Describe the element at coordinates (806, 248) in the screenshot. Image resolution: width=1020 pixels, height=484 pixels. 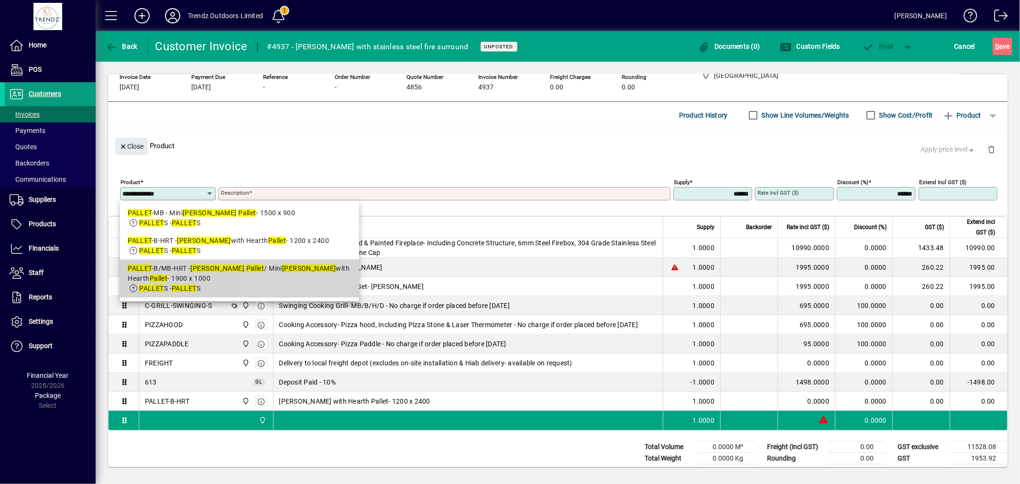
I see `div: 10990.0000` at that location.